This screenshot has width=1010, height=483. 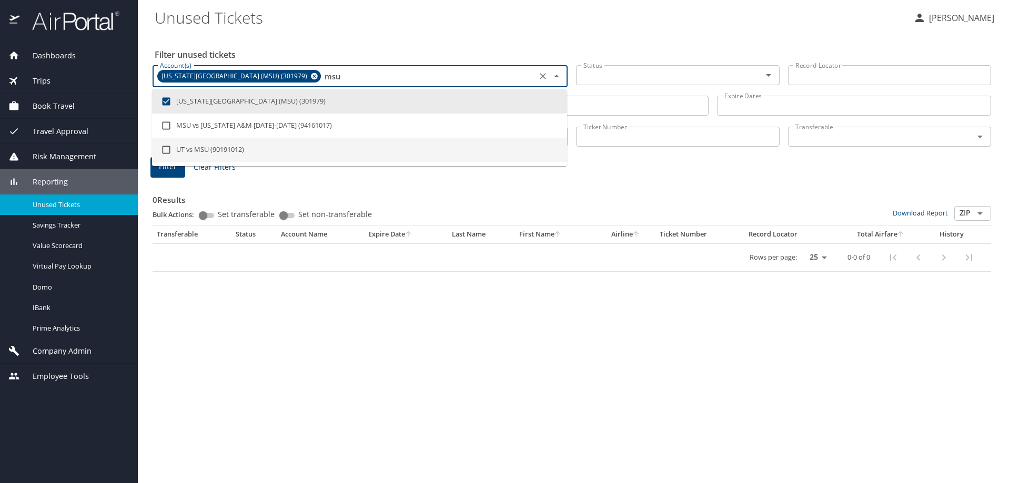 What do you see at coordinates (79, 225) in the screenshot?
I see `span: Savings Tracker` at bounding box center [79, 225].